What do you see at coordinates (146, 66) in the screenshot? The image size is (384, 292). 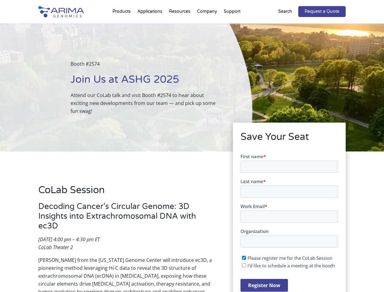 I see `p: Booth #2574` at bounding box center [146, 66].